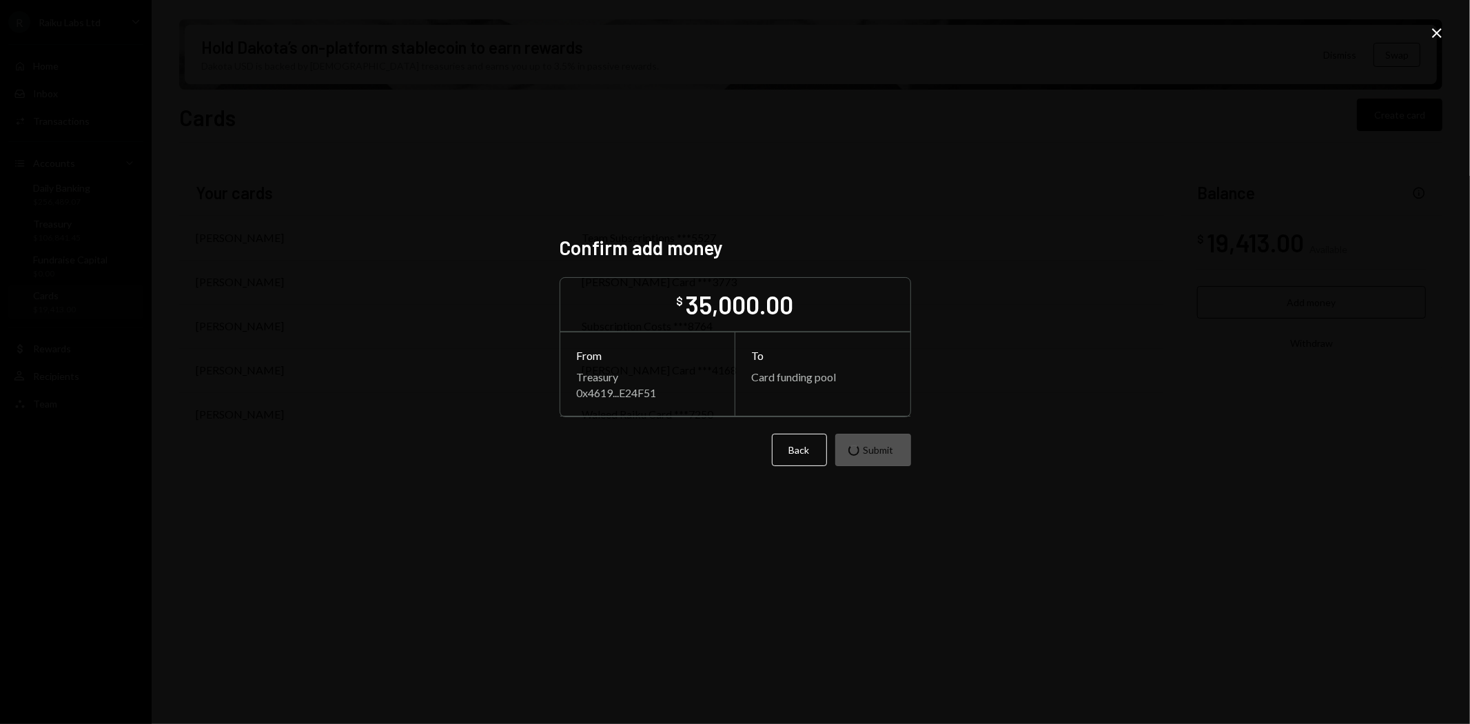 The height and width of the screenshot is (724, 1470). I want to click on button: Back, so click(800, 449).